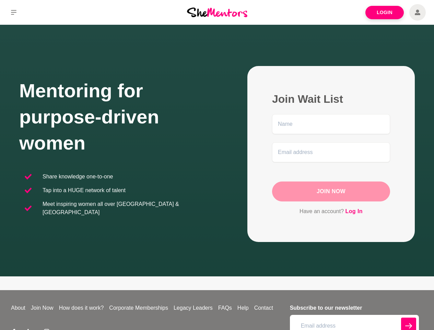  Describe the element at coordinates (331, 124) in the screenshot. I see `input: Name` at that location.